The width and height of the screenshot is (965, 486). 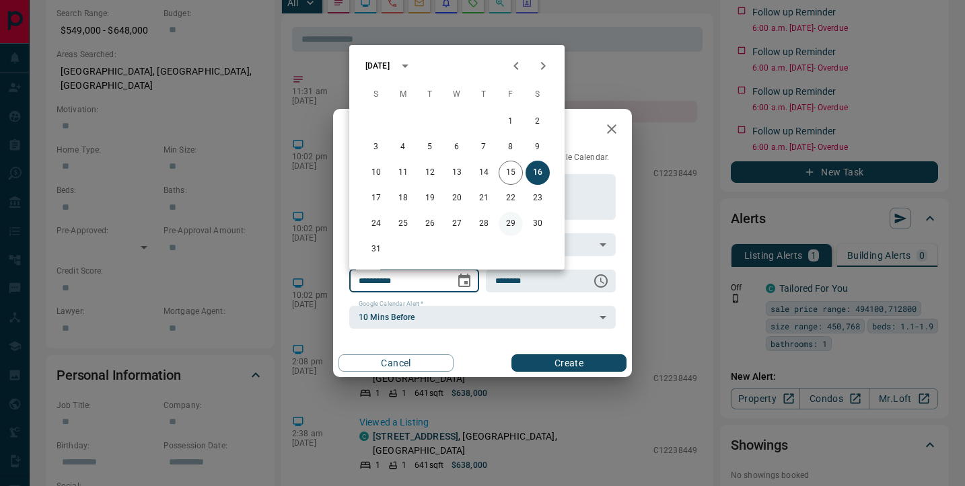 What do you see at coordinates (430, 224) in the screenshot?
I see `button: 26` at bounding box center [430, 224].